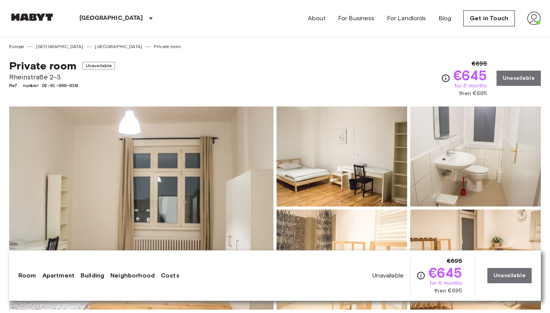  Describe the element at coordinates (62, 86) in the screenshot. I see `span: Ref. number DE-01-090-03M` at that location.